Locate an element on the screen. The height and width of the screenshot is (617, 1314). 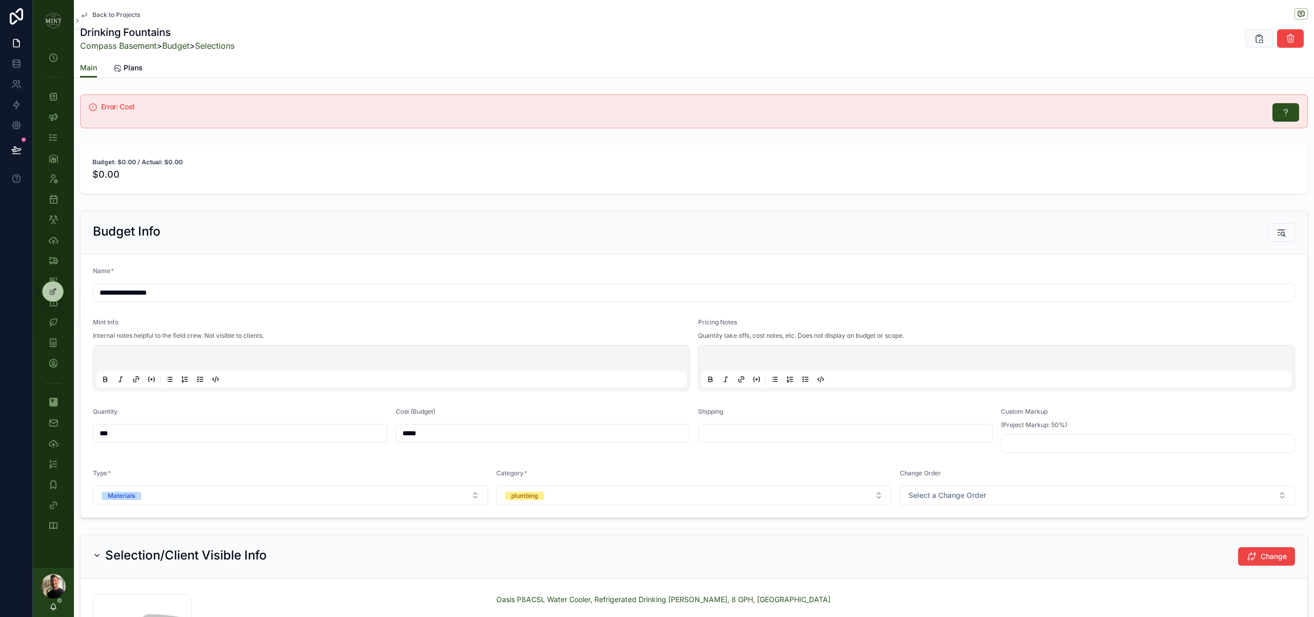
span: Shipping is located at coordinates (710, 411).